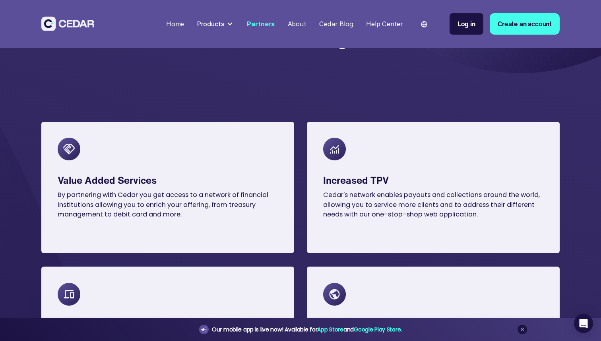 The width and height of the screenshot is (601, 341). Describe the element at coordinates (467, 24) in the screenshot. I see `a: Log in` at that location.